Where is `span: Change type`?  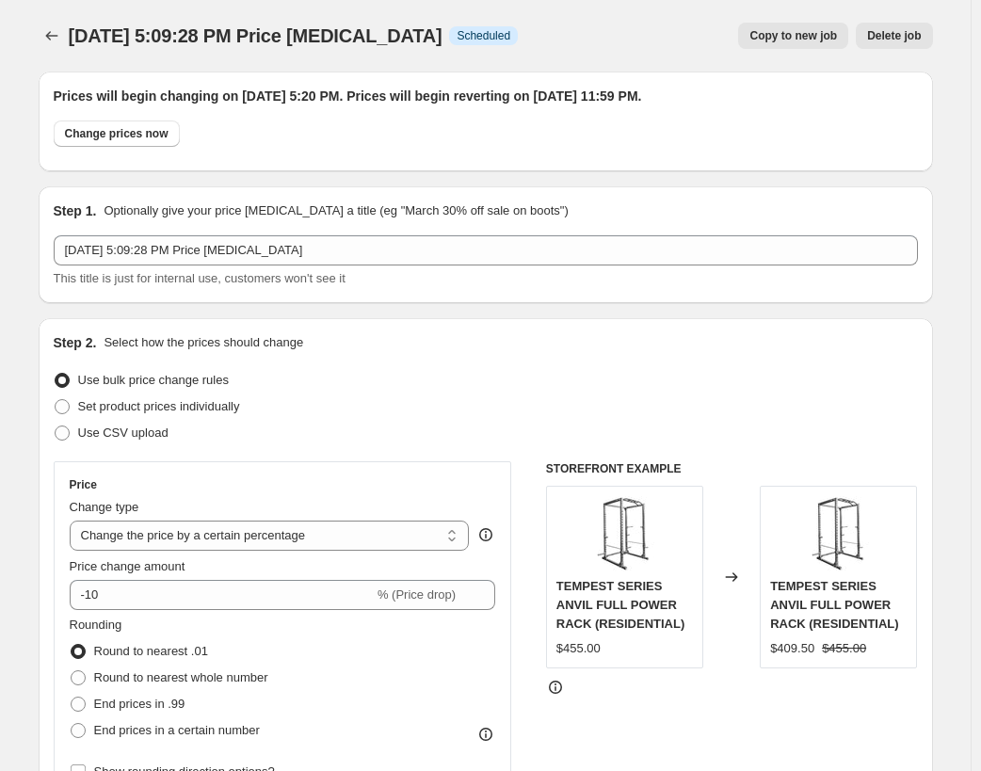
span: Change type is located at coordinates (105, 507).